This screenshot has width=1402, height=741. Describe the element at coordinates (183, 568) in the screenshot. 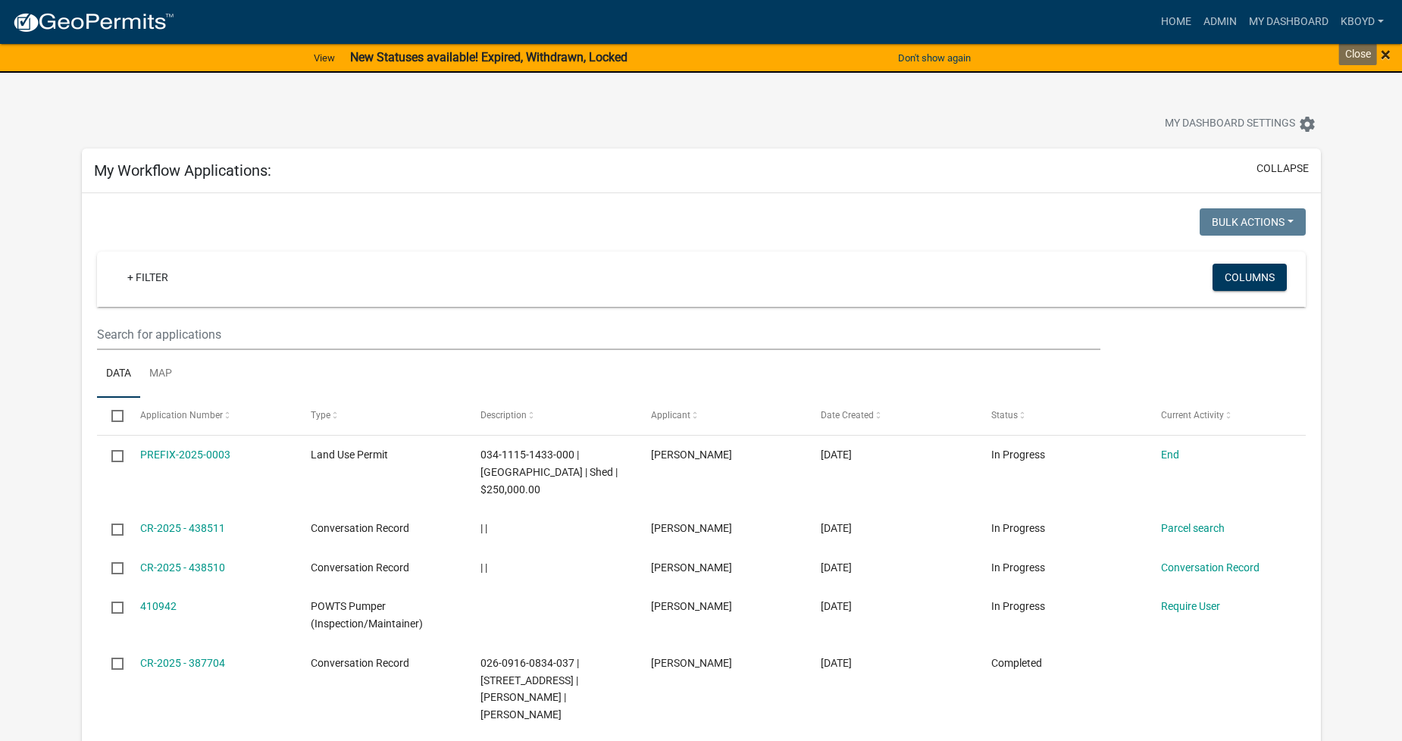

I see `a: CR-2025 - 438510` at that location.